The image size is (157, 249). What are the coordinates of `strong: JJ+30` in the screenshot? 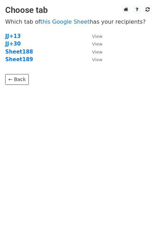 It's located at (13, 44).